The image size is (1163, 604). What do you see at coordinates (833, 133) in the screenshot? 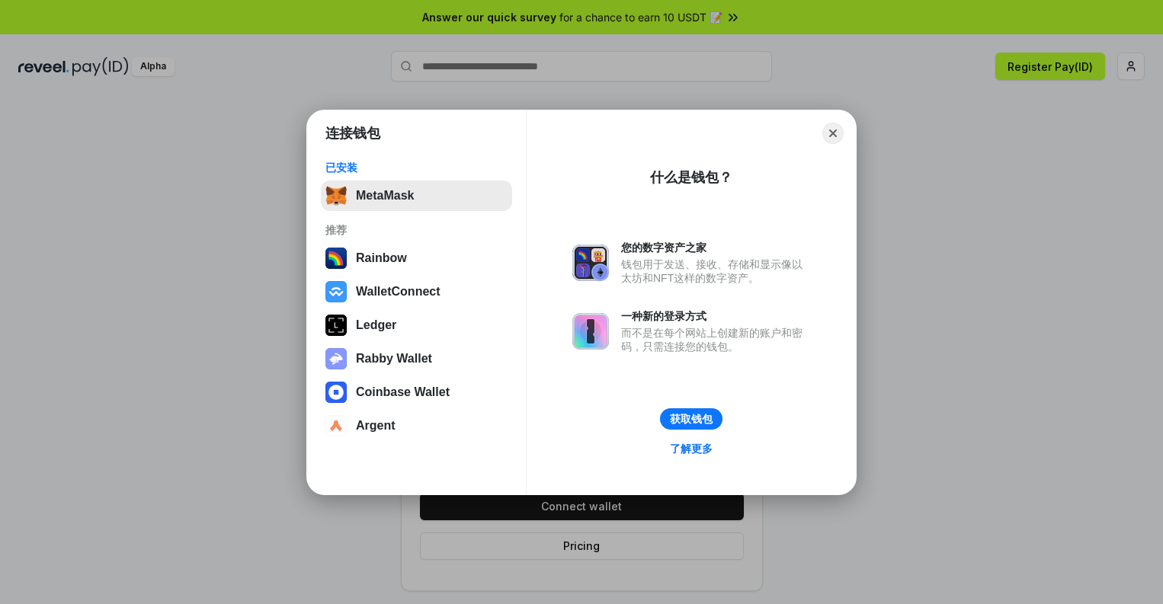
I see `button: Close` at bounding box center [833, 133].